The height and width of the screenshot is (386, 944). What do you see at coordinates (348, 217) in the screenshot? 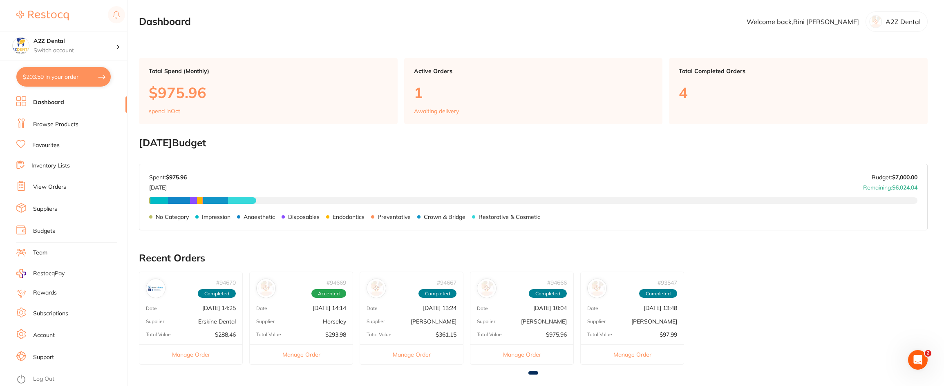
I see `p: Endodontics` at bounding box center [348, 217].